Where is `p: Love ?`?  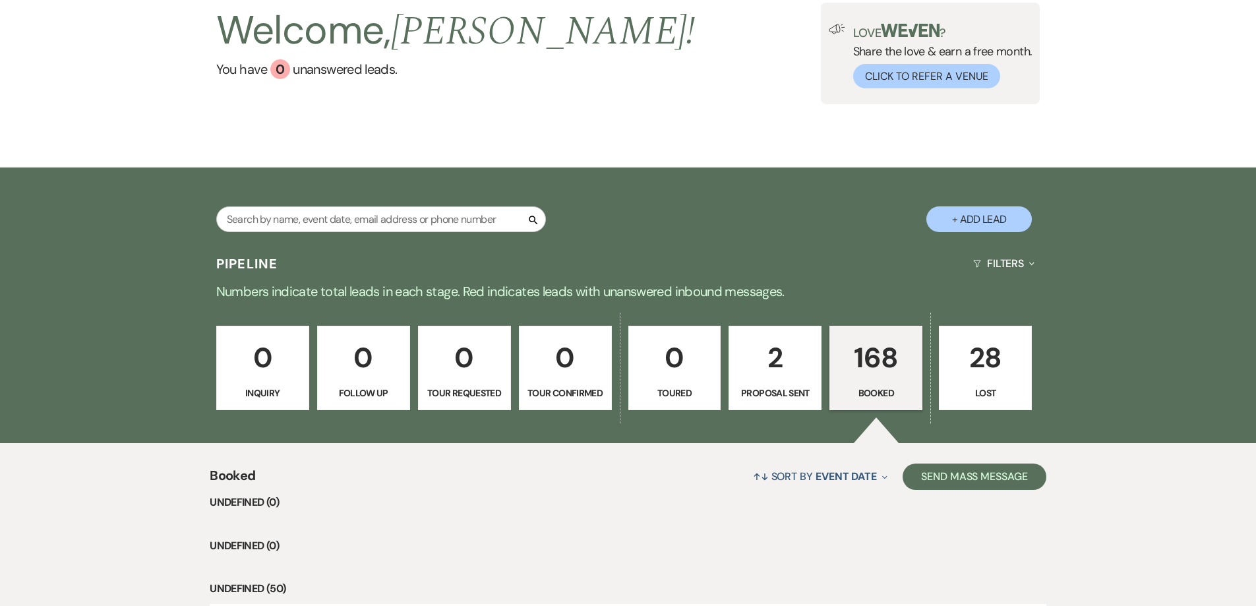 p: Love ? is located at coordinates (943, 31).